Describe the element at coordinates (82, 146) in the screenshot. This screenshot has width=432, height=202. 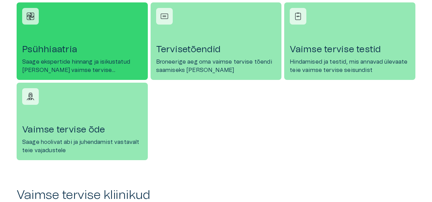
I see `p: Saage hoolivat abi ja juhendamist vastavalt teie vajadustele` at that location.